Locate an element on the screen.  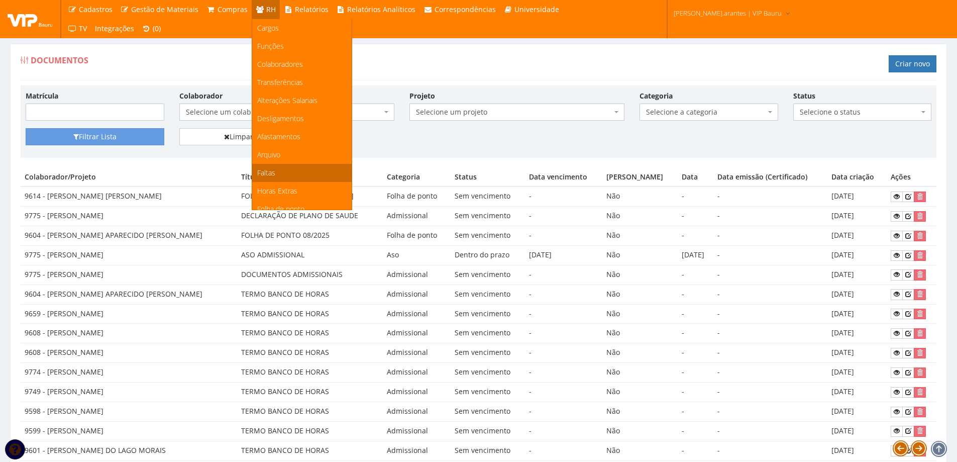
a: Criar novo is located at coordinates (912, 64).